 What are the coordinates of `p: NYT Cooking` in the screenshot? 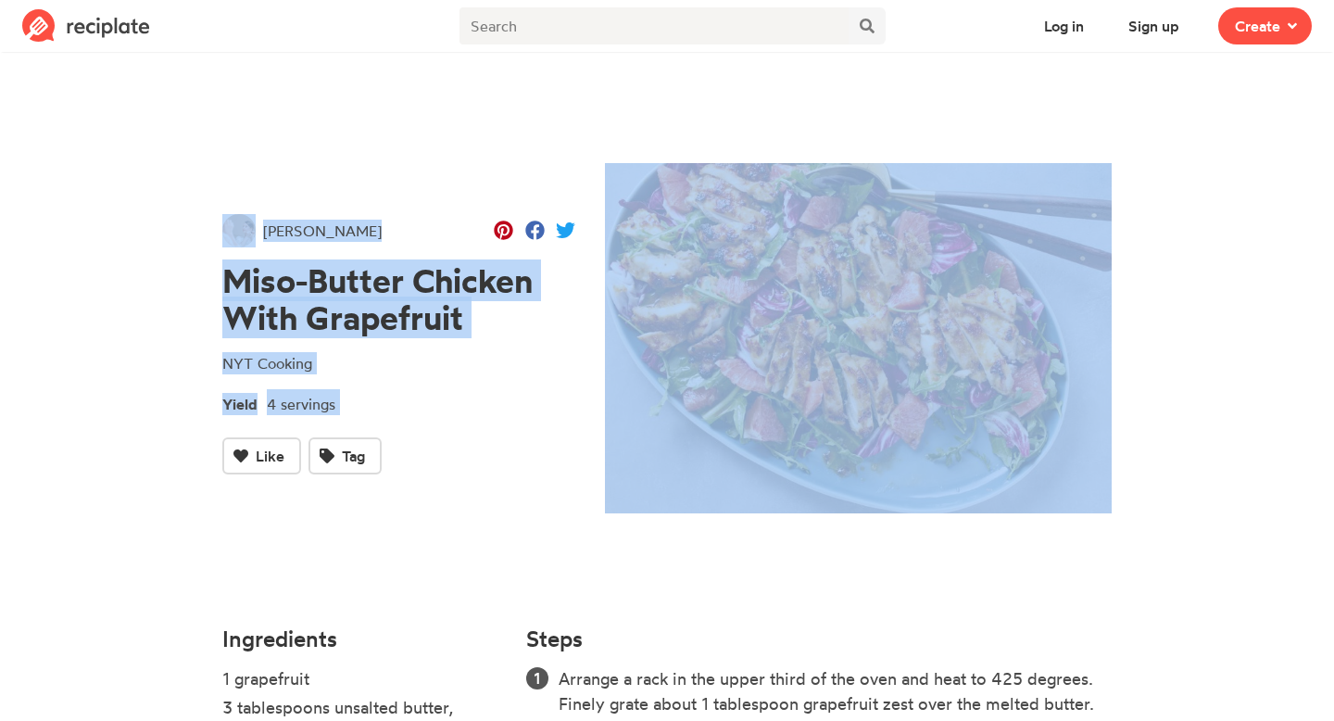 It's located at (398, 363).